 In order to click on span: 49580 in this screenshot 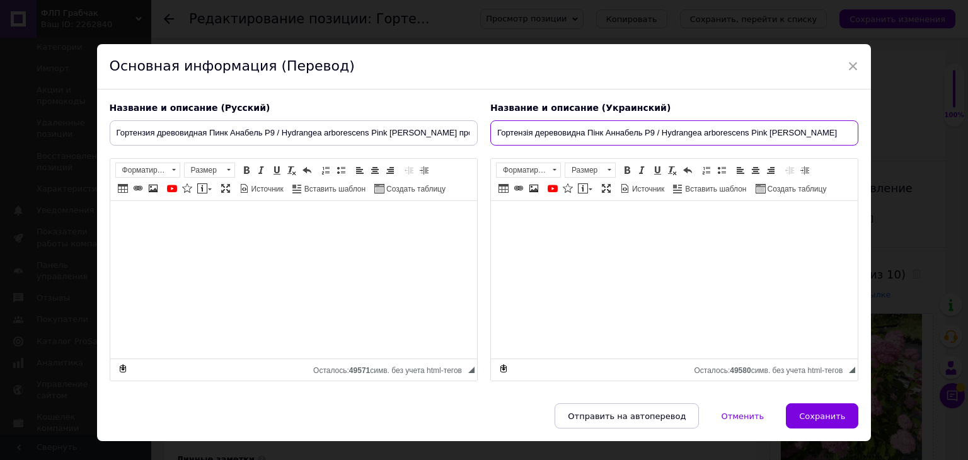, I will do `click(740, 371)`.